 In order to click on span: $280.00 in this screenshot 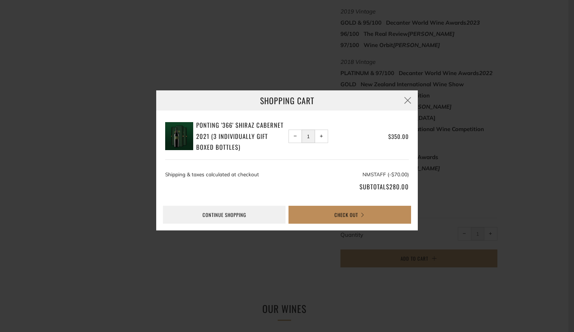, I will do `click(398, 187)`.